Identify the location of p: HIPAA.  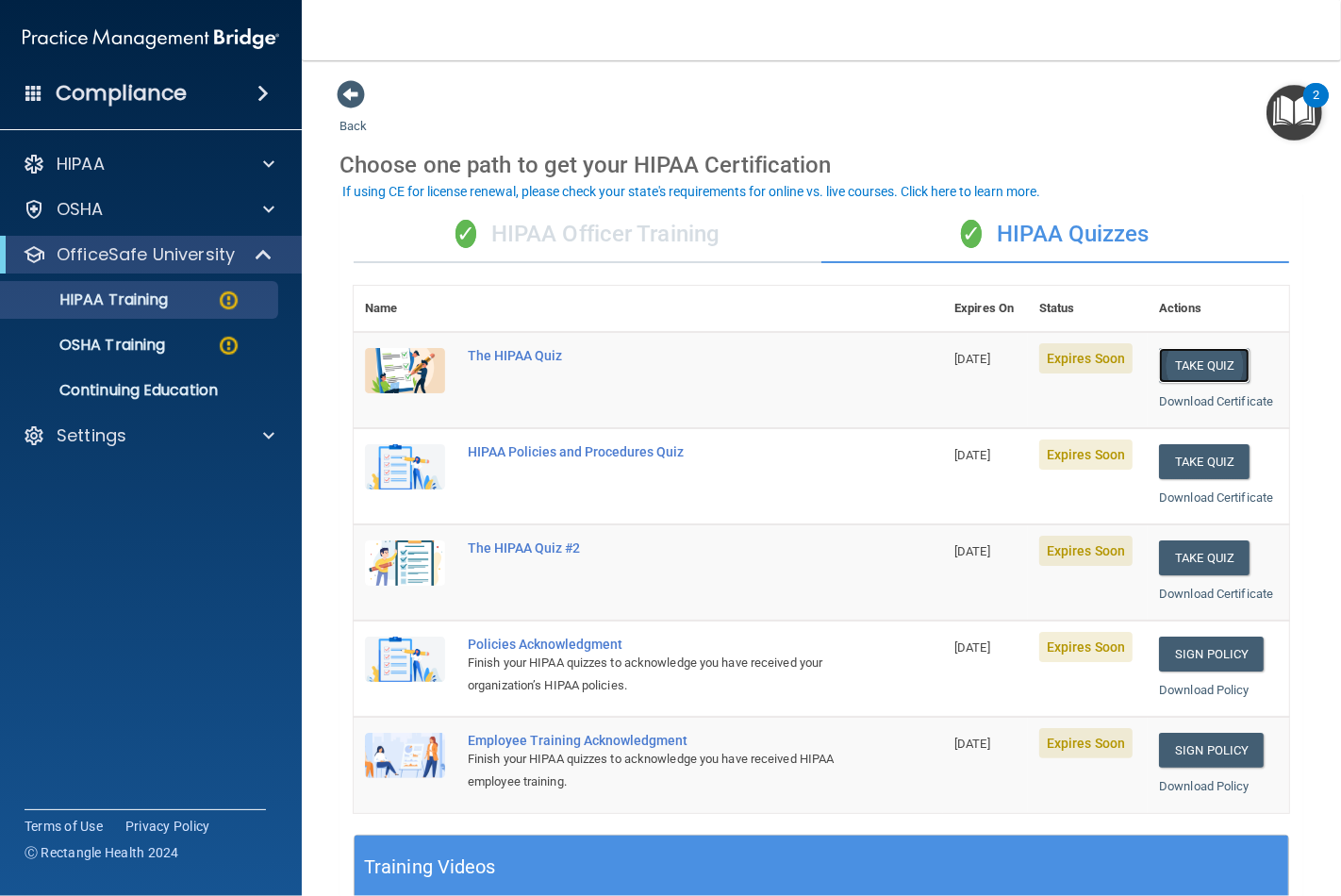
(81, 164).